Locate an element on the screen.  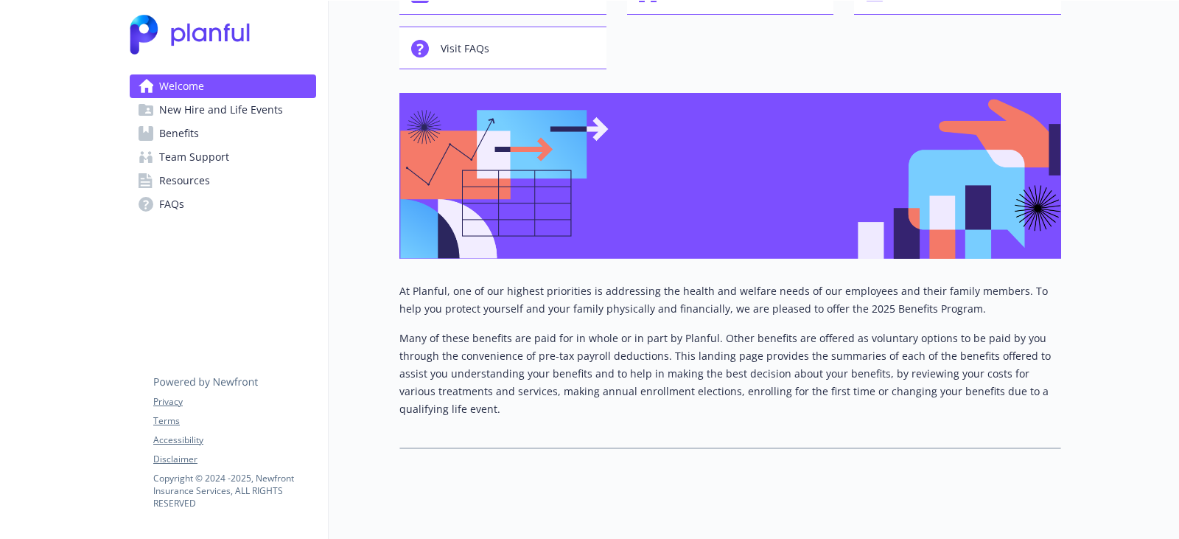
p: Copyright © 2024 - 2025 , Newfront Insurance Services, ALL RIGHTS RESERVED is located at coordinates (234, 490).